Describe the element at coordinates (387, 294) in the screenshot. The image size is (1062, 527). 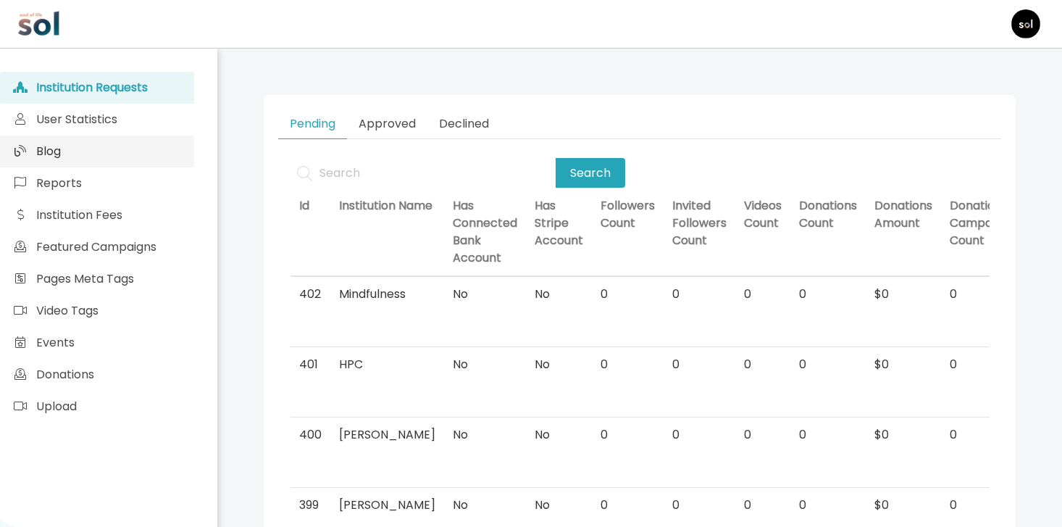
I see `div: Mindfulness` at that location.